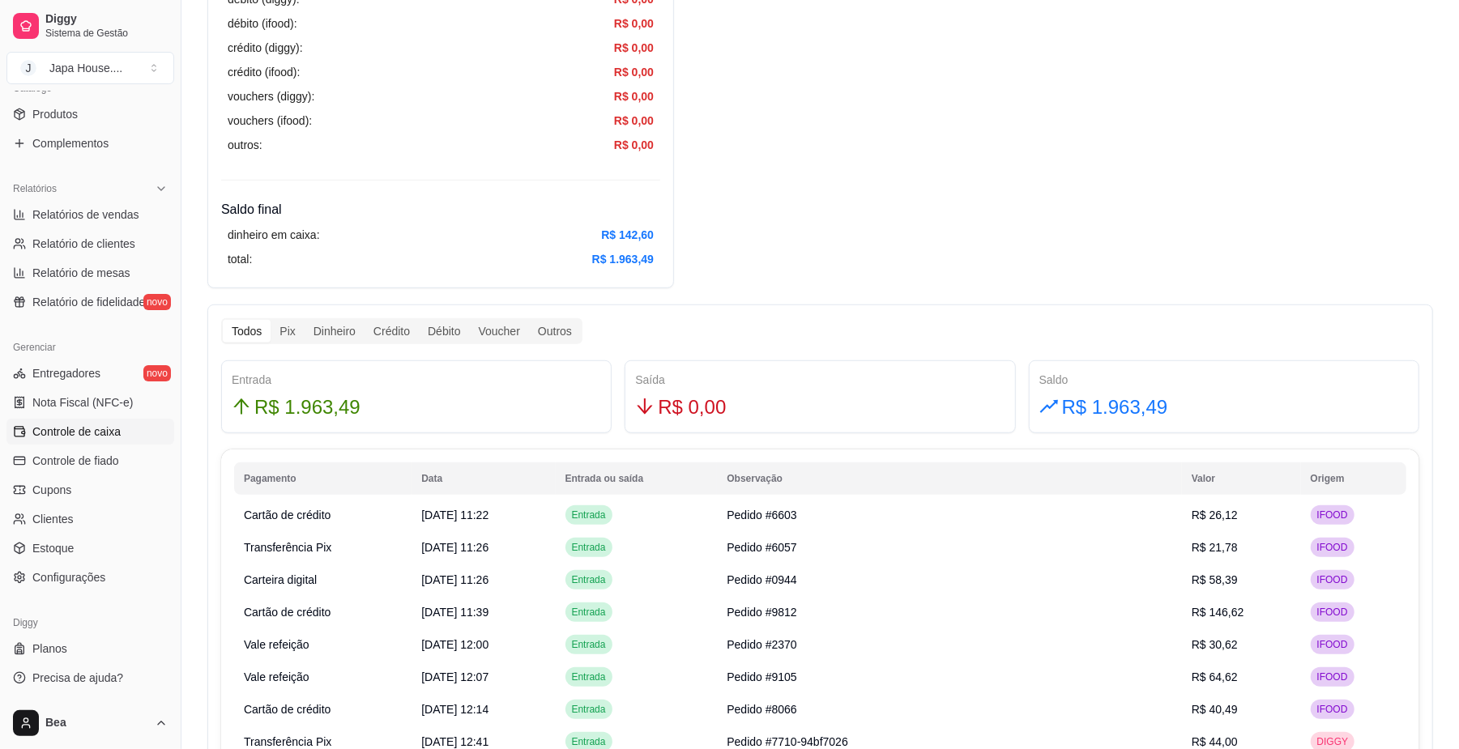 Image resolution: width=1459 pixels, height=749 pixels. I want to click on article: vouchers (ifood):, so click(270, 121).